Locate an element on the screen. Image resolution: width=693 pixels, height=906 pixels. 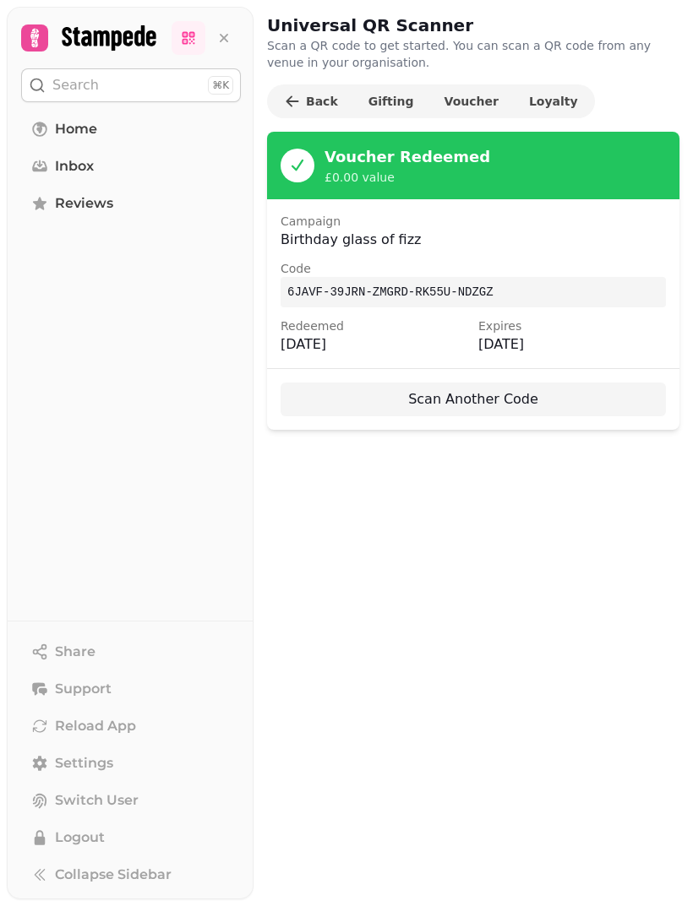
button: Search⌘K is located at coordinates (131, 85).